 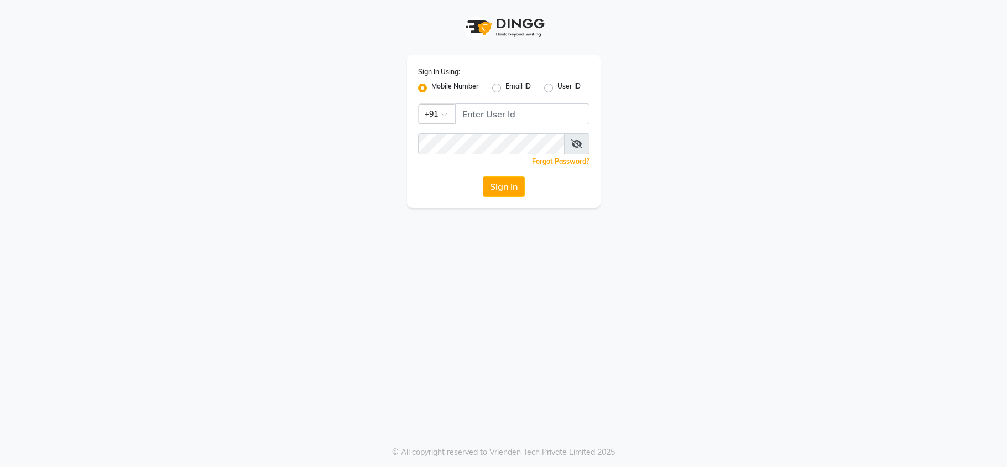 What do you see at coordinates (561, 161) in the screenshot?
I see `a: Forgot Password?` at bounding box center [561, 161].